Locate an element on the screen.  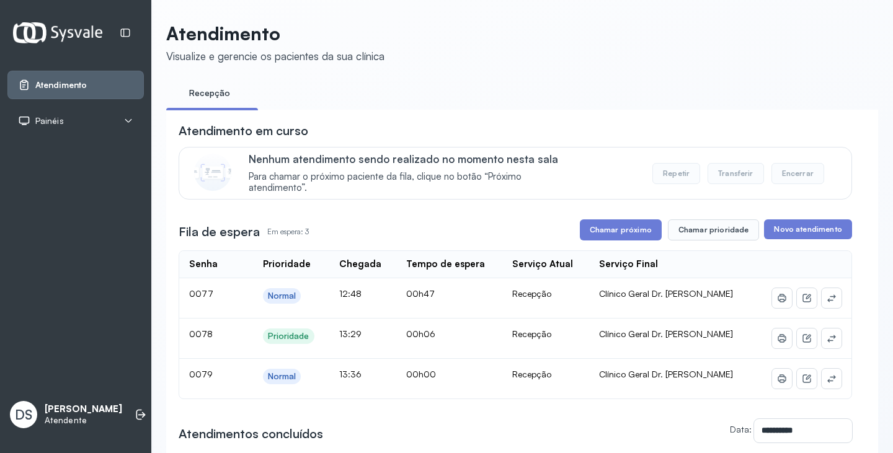
h3: Atendimento em curso is located at coordinates (243, 131).